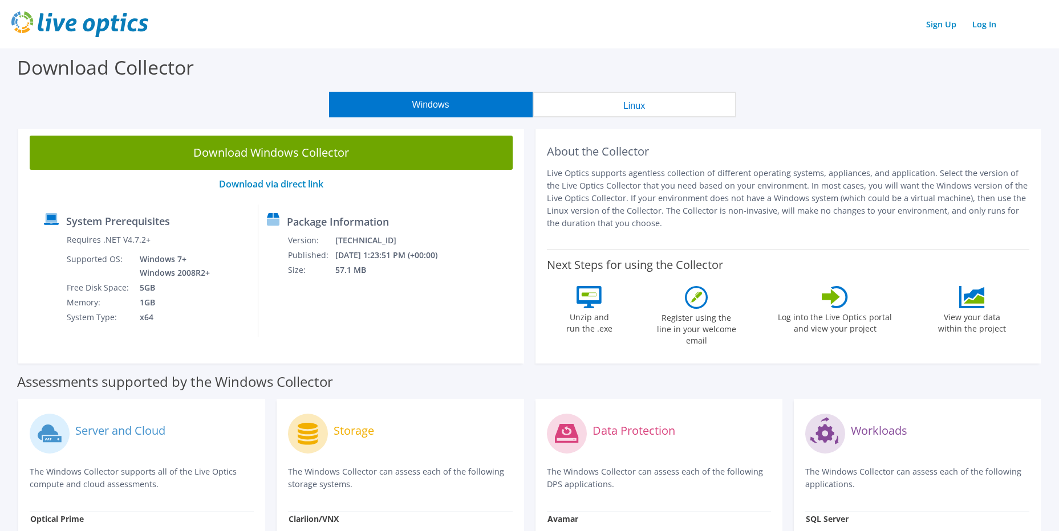 The image size is (1059, 531). I want to click on strong: Optical Prime, so click(57, 519).